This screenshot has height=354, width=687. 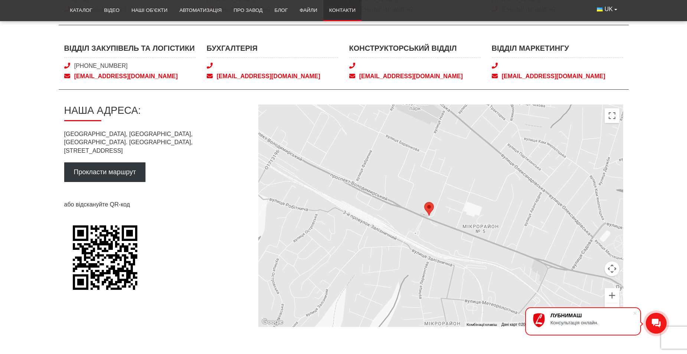 What do you see at coordinates (612, 296) in the screenshot?
I see `button: Збільшити` at bounding box center [612, 296].